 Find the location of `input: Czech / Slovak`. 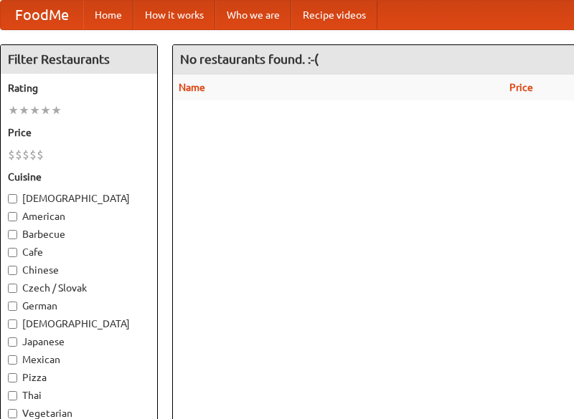

input: Czech / Slovak is located at coordinates (12, 288).